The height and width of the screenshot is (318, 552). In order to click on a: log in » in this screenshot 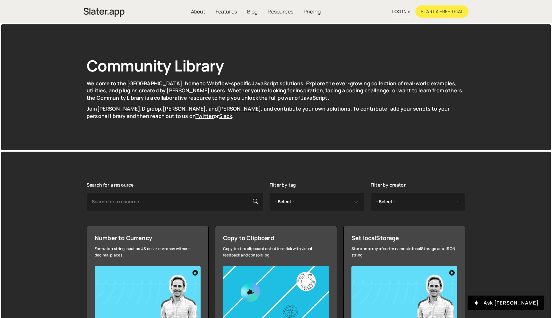, I will do `click(401, 12)`.